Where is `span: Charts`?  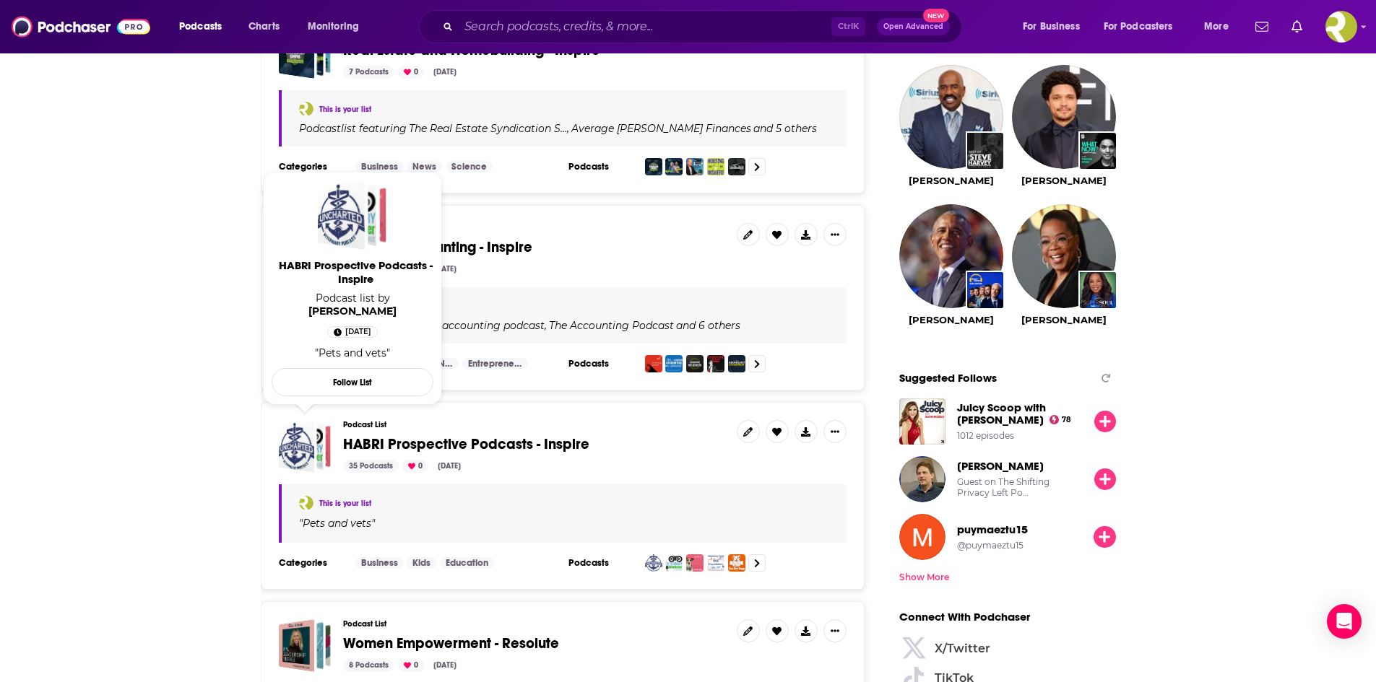 span: Charts is located at coordinates (264, 27).